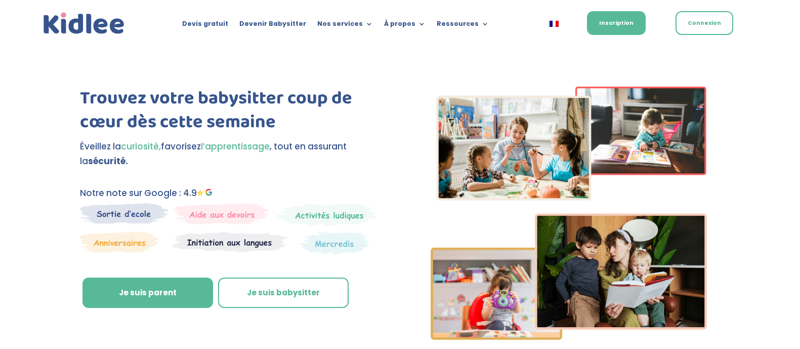 The width and height of the screenshot is (800, 349). What do you see at coordinates (205, 26) in the screenshot?
I see `a: Devis gratuit` at bounding box center [205, 26].